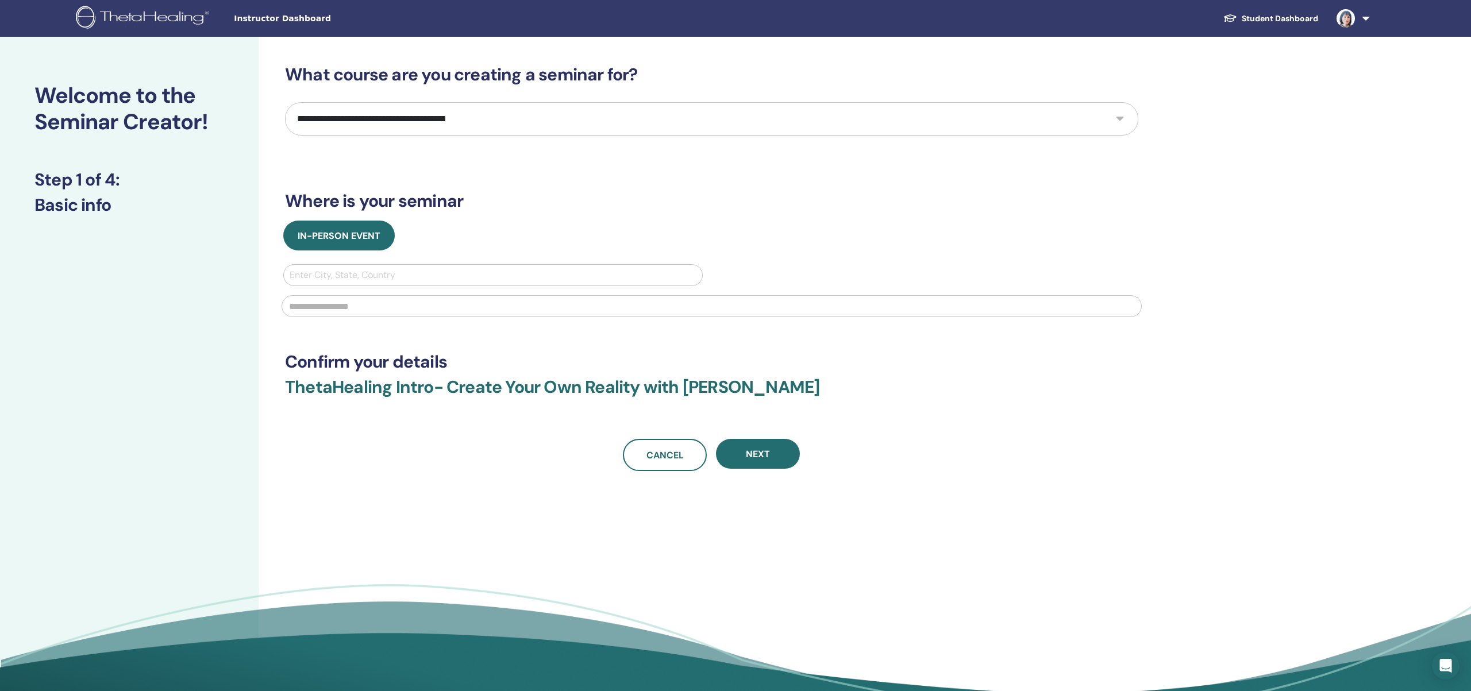 The height and width of the screenshot is (691, 1471). Describe the element at coordinates (665, 455) in the screenshot. I see `a: Cancel` at that location.